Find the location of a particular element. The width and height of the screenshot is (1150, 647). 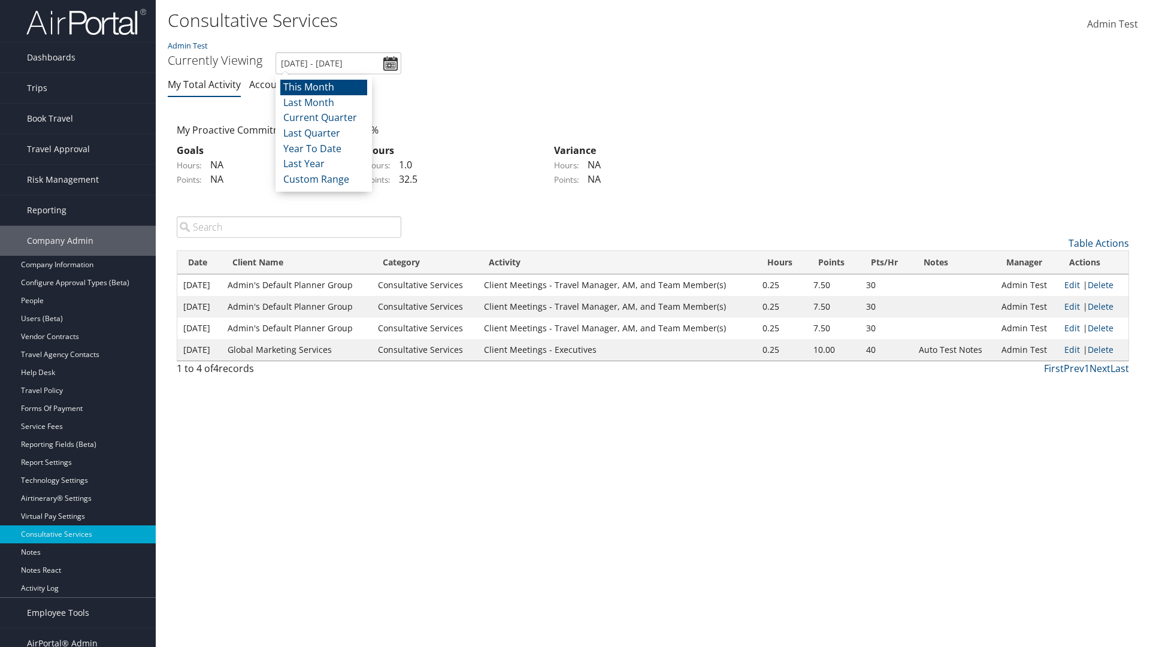

a: Table Actions is located at coordinates (1098, 243).